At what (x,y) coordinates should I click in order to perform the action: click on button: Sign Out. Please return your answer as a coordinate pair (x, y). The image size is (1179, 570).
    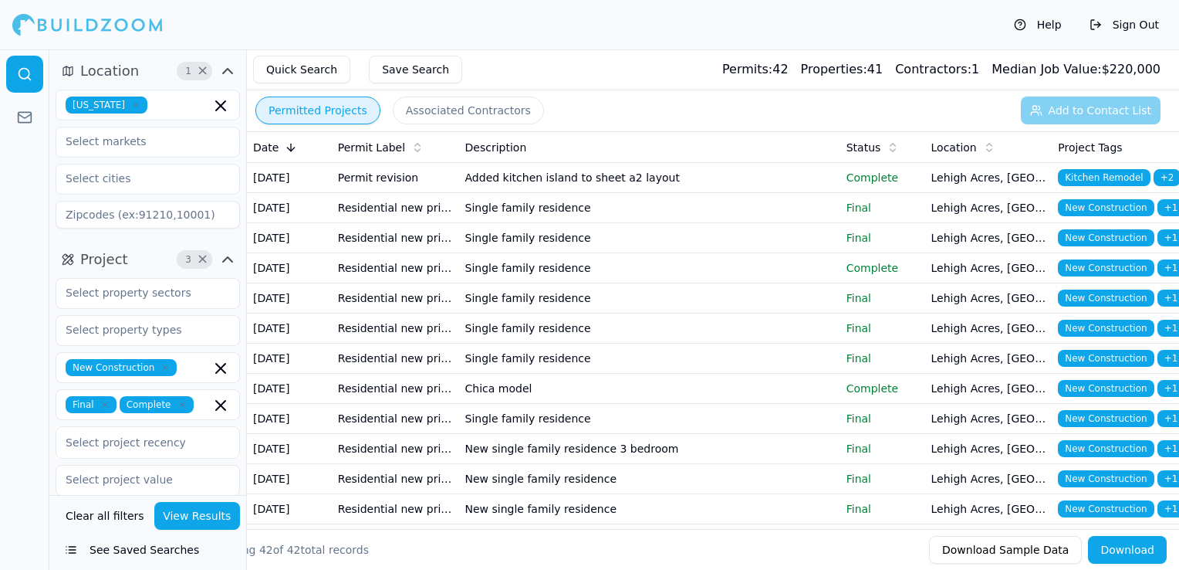
    Looking at the image, I should click on (1124, 25).